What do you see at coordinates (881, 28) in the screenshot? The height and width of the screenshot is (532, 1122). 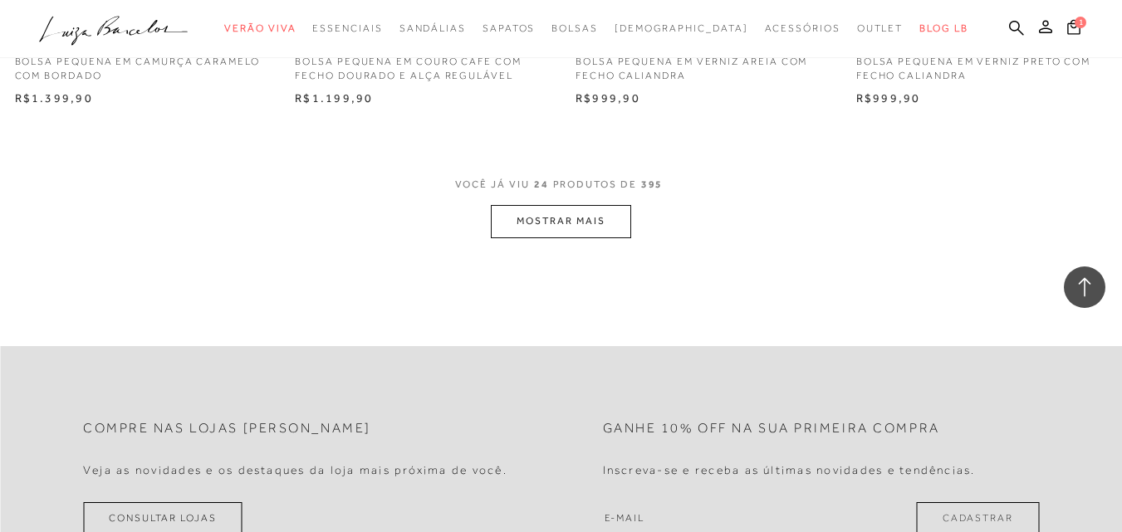 I see `span: Outlet` at bounding box center [881, 28].